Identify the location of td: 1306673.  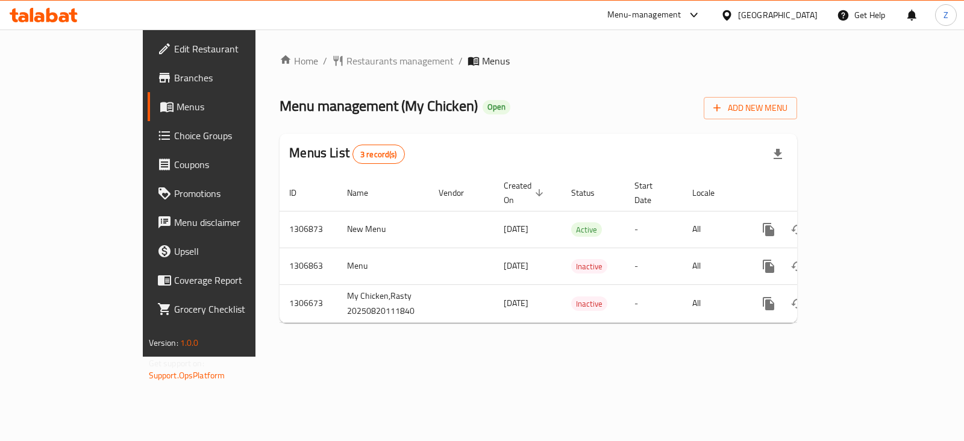
(308, 303).